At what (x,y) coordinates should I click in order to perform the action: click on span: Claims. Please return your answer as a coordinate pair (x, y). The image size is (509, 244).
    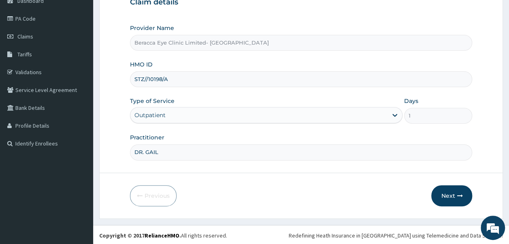
    Looking at the image, I should click on (25, 36).